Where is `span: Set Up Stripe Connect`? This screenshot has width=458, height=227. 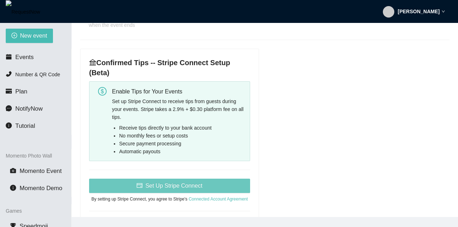 span: Set Up Stripe Connect is located at coordinates (173, 185).